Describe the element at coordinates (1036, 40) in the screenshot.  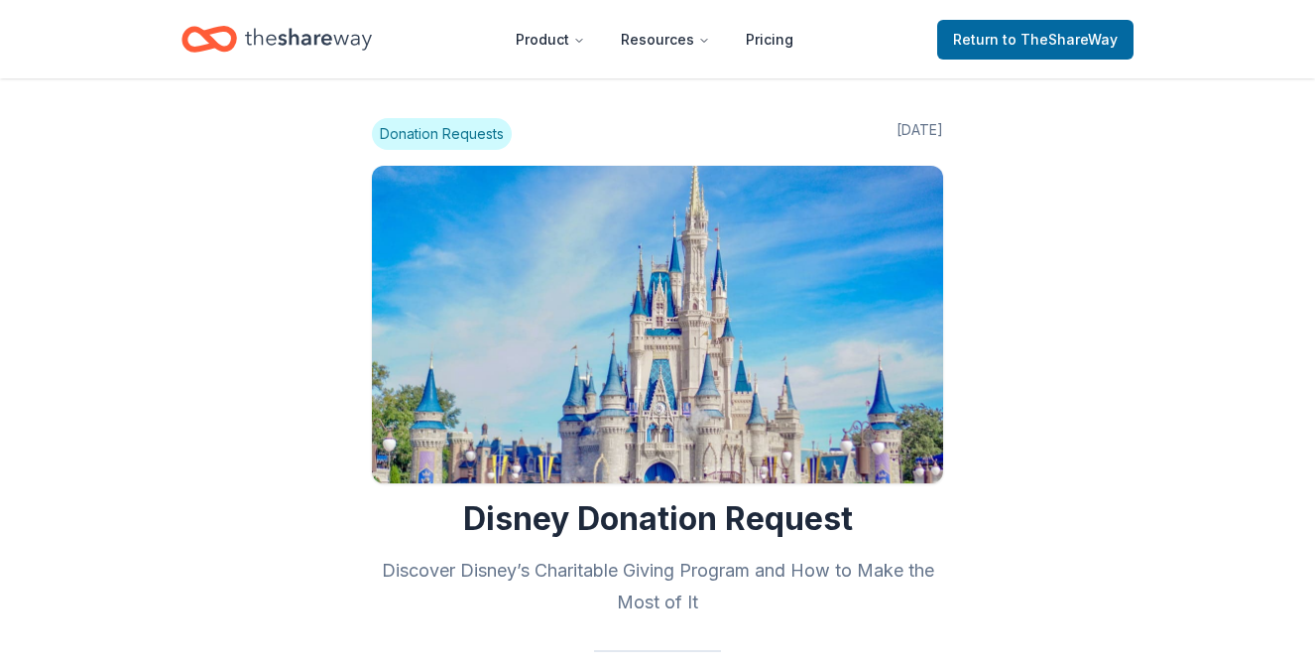
I see `span: Return` at that location.